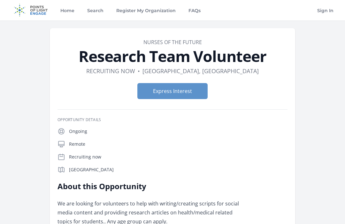 This screenshot has height=224, width=345. What do you see at coordinates (173, 56) in the screenshot?
I see `h1: Research Team Volunteer` at bounding box center [173, 56].